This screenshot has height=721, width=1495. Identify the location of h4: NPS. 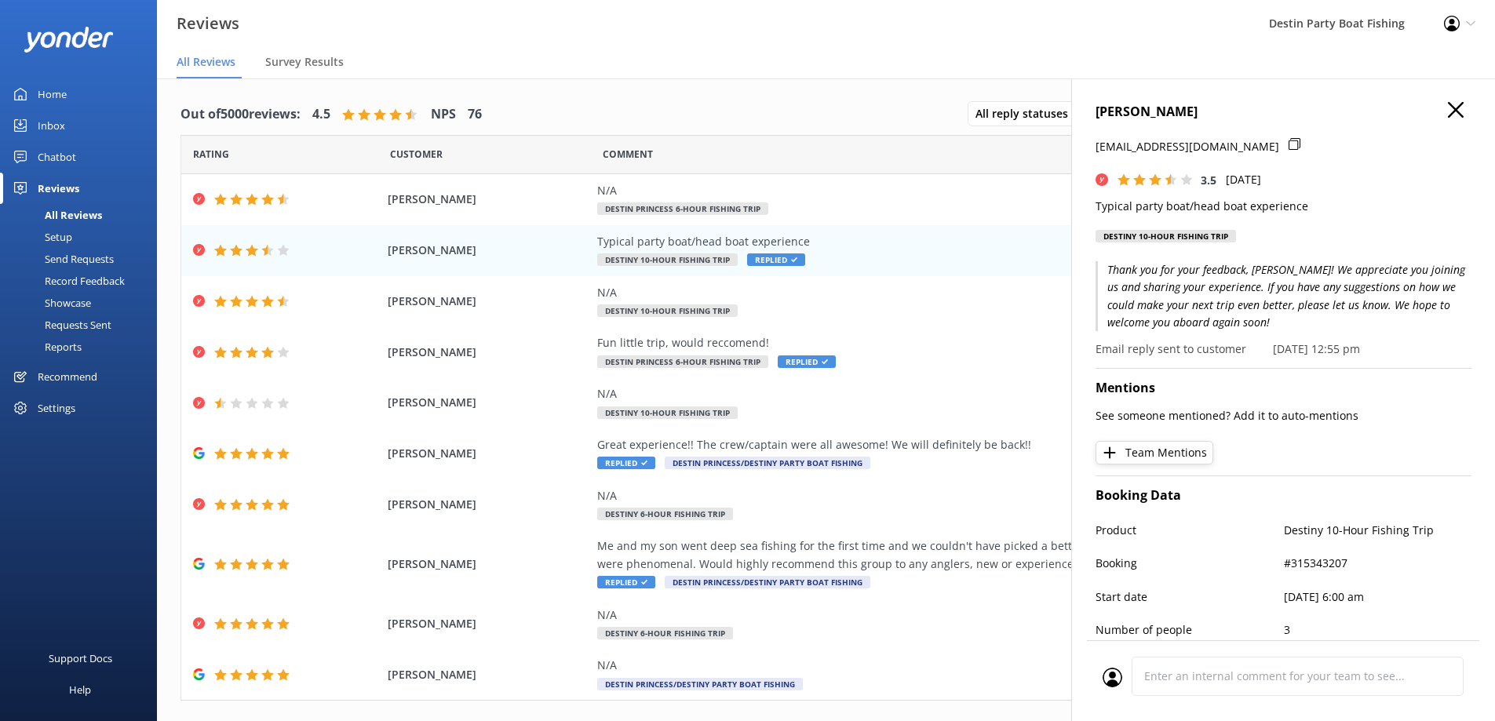
(443, 115).